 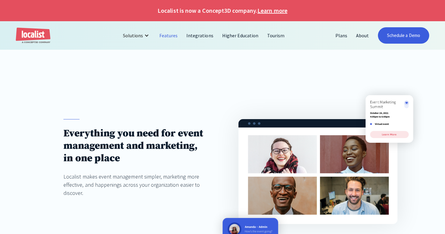 What do you see at coordinates (135, 146) in the screenshot?
I see `h1: Everything you need for event management and marketing, in one place` at bounding box center [135, 146].